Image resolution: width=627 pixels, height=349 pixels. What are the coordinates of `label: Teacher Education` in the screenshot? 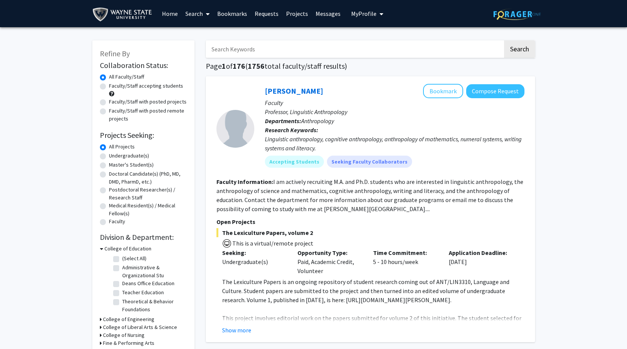 It's located at (143, 293).